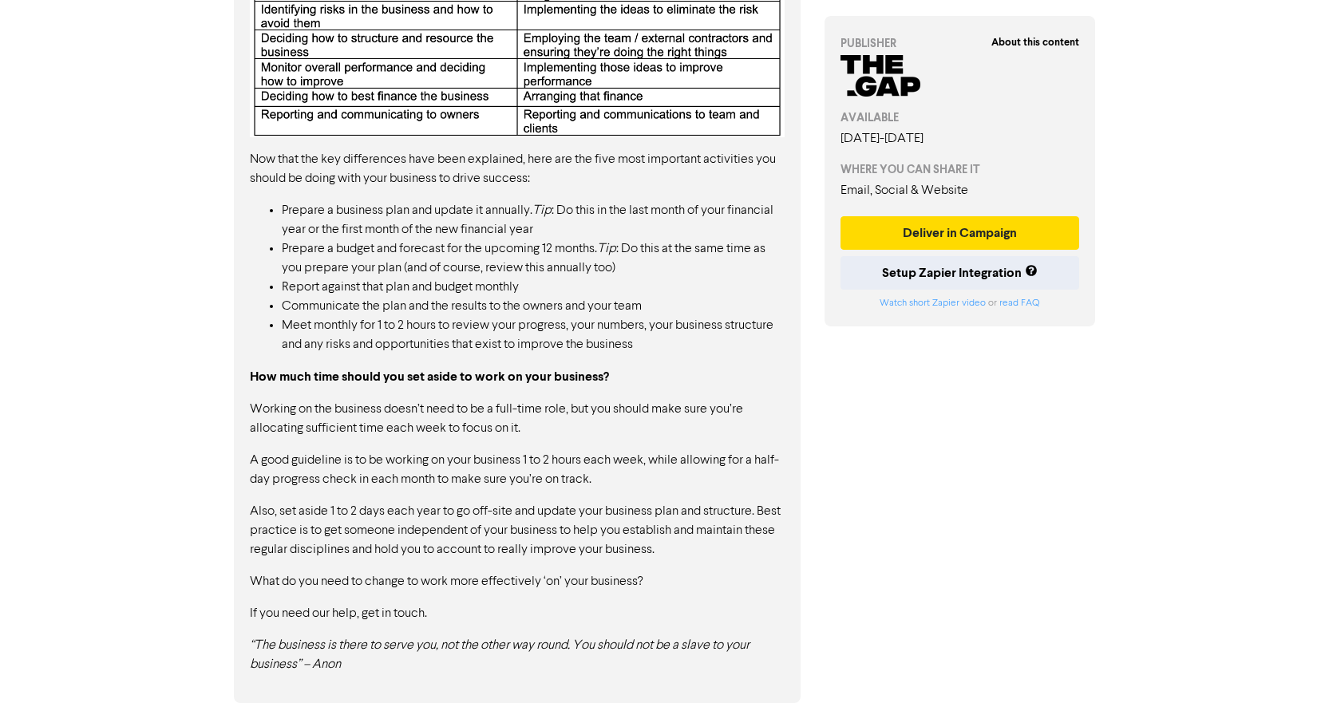 The width and height of the screenshot is (1329, 703). What do you see at coordinates (960, 273) in the screenshot?
I see `button: Setup Zapier Integration` at bounding box center [960, 273].